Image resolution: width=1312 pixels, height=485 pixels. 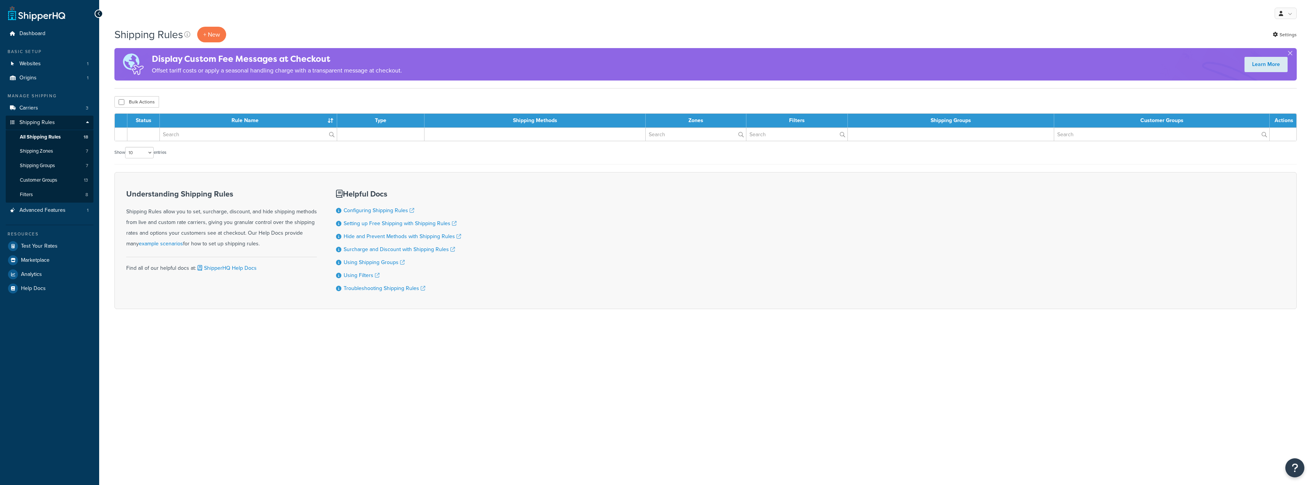 What do you see at coordinates (50, 234) in the screenshot?
I see `div: Resources` at bounding box center [50, 234].